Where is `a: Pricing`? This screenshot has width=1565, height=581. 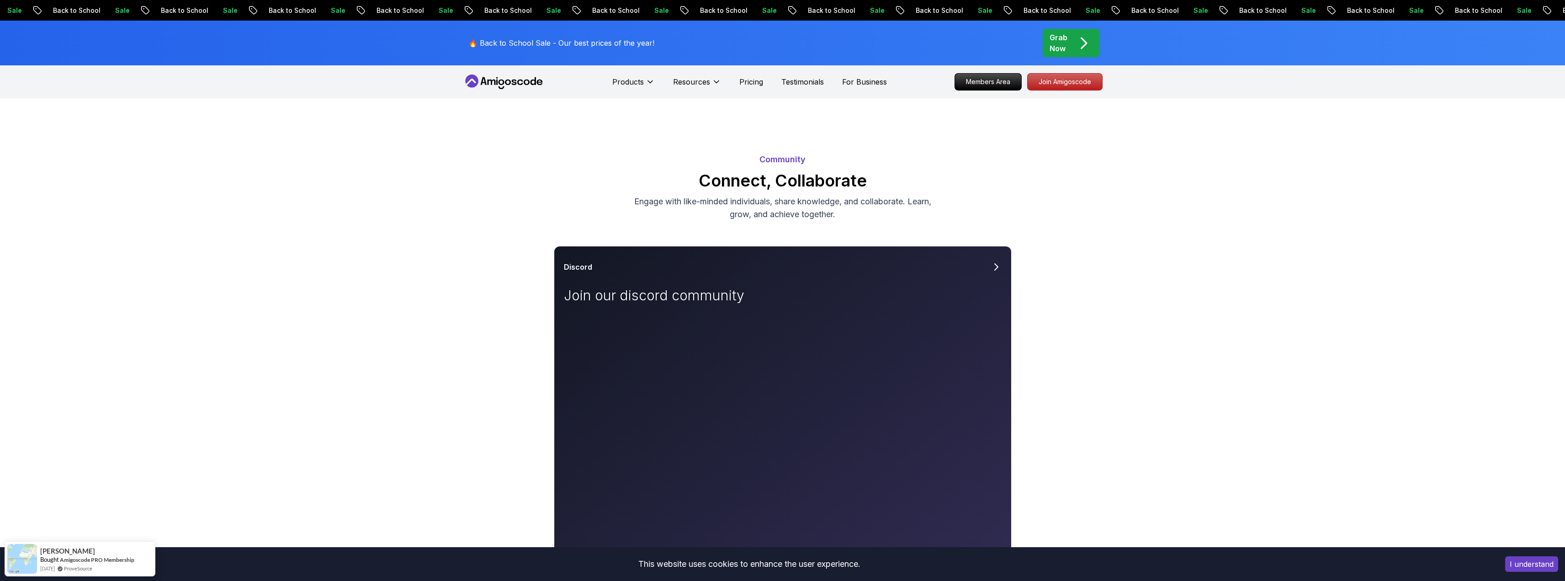
a: Pricing is located at coordinates (751, 82).